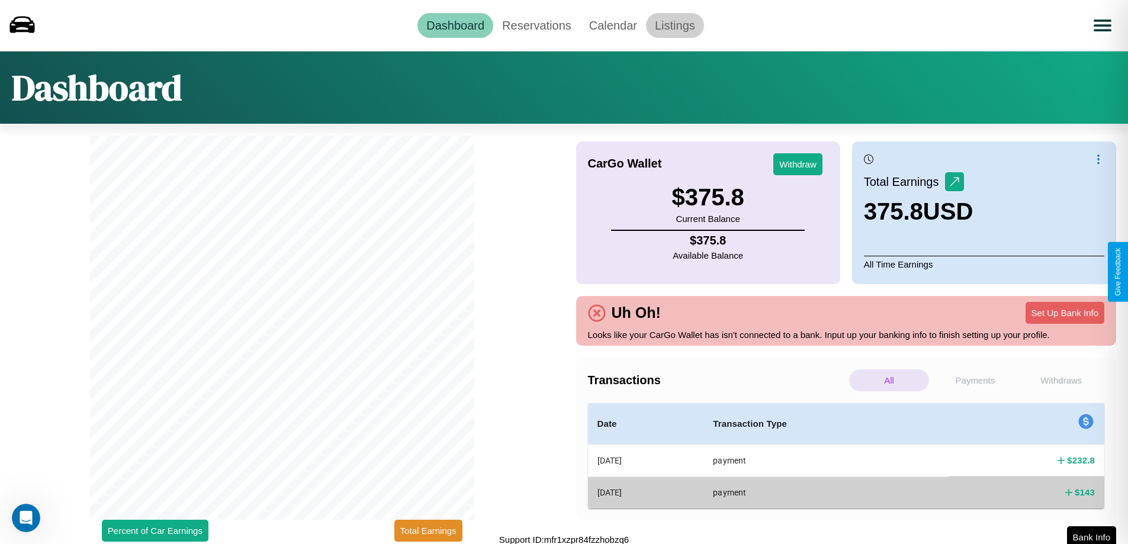 The width and height of the screenshot is (1128, 544). I want to click on h4: $ 232.8, so click(1081, 460).